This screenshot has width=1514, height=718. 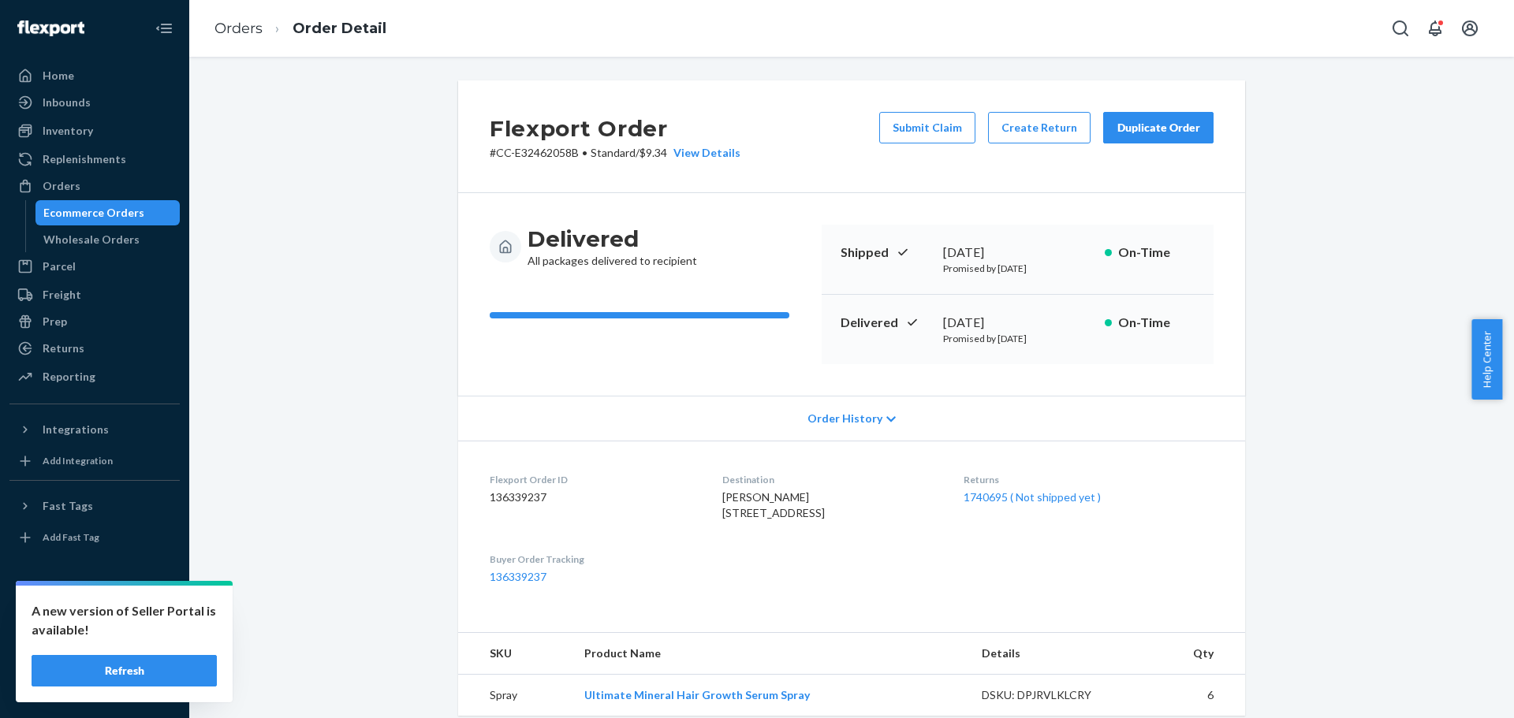 I want to click on th: Qty, so click(x=1194, y=654).